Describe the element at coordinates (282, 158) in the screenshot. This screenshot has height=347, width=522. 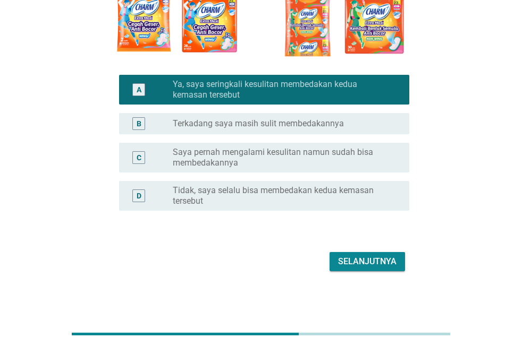
I see `label: Saya pernah mengalami kesulitan namun sudah bisa membedakannya` at that location.